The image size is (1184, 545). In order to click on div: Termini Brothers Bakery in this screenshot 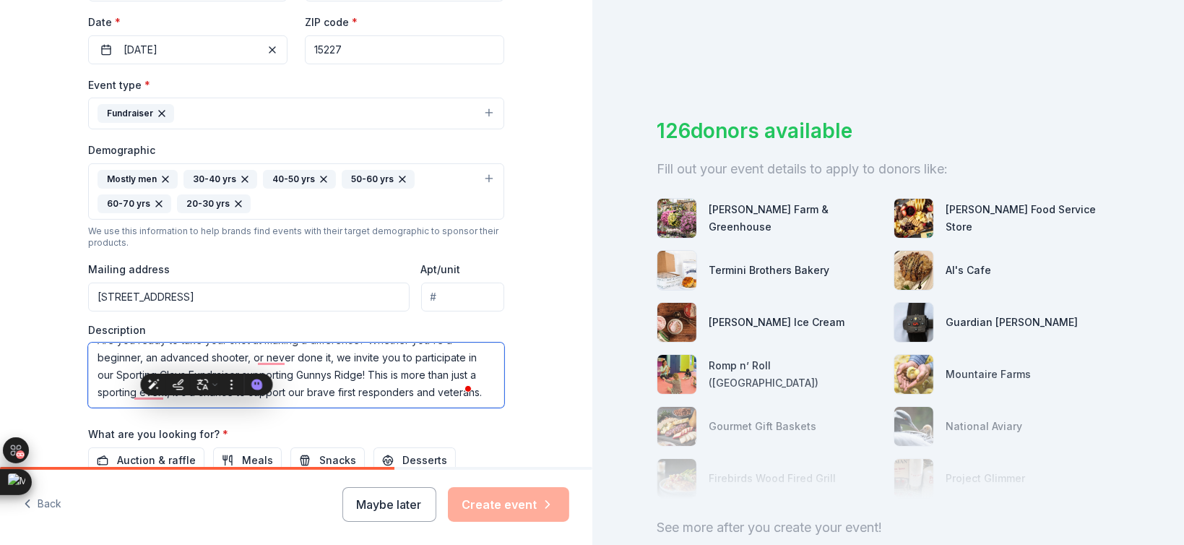, I will do `click(769, 270)`.